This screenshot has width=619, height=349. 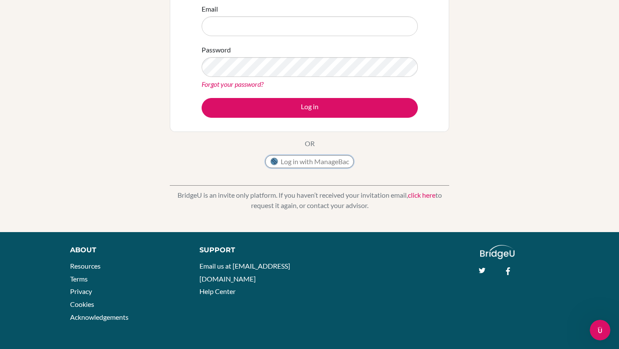 I want to click on label: Password, so click(x=216, y=50).